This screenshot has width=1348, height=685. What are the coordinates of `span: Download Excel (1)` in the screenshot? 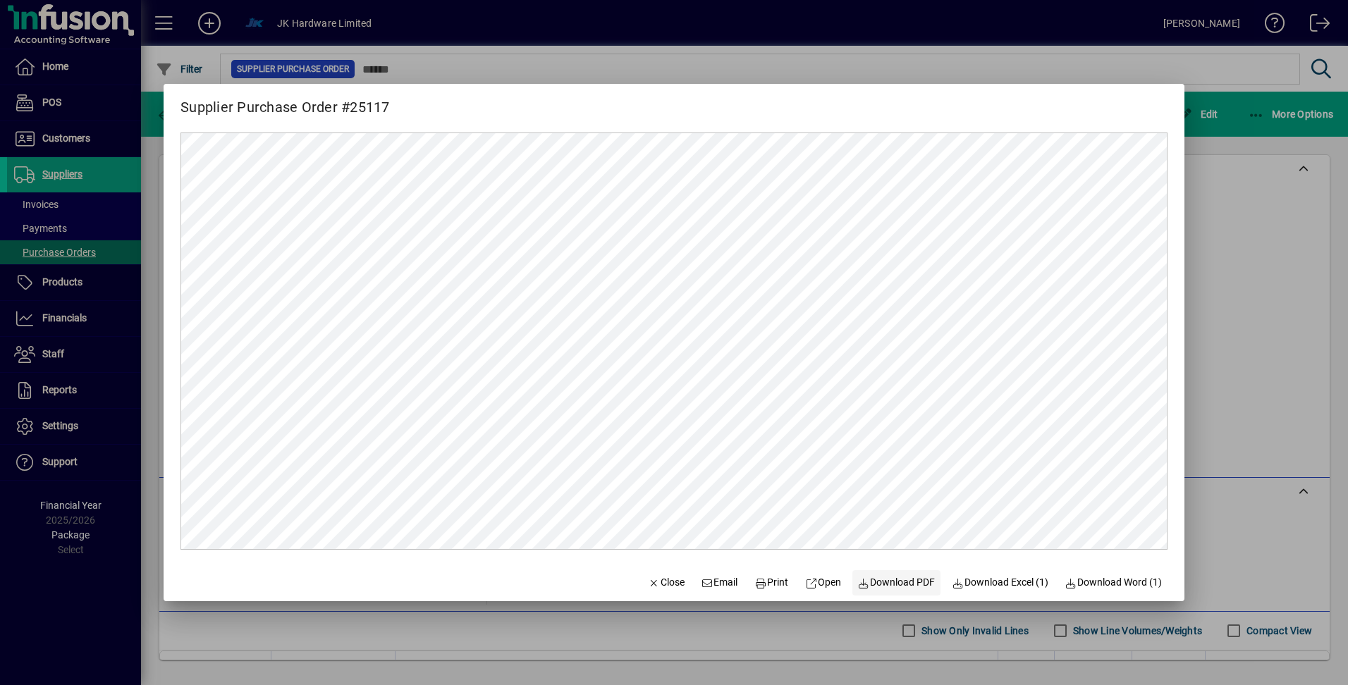 It's located at (1000, 582).